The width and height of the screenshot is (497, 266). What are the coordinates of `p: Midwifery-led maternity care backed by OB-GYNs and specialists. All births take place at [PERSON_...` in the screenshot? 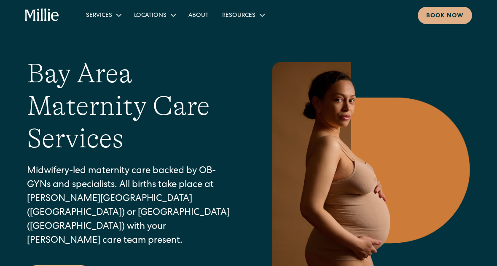 It's located at (130, 206).